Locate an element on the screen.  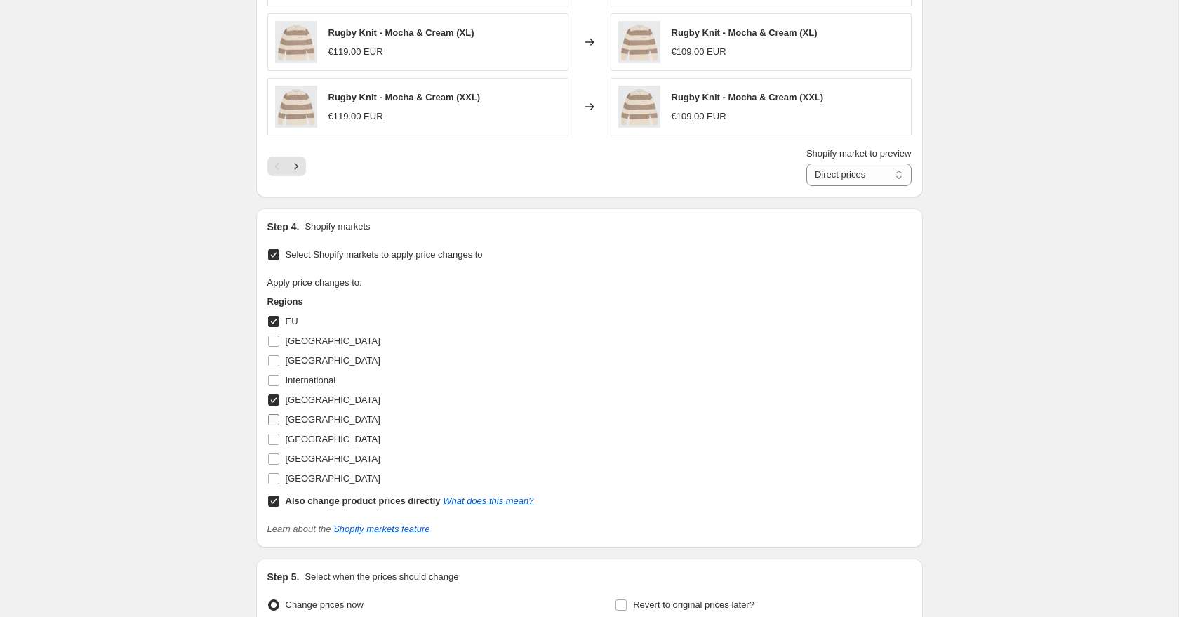
span: Select Shopify markets to apply price changes to is located at coordinates (384, 254).